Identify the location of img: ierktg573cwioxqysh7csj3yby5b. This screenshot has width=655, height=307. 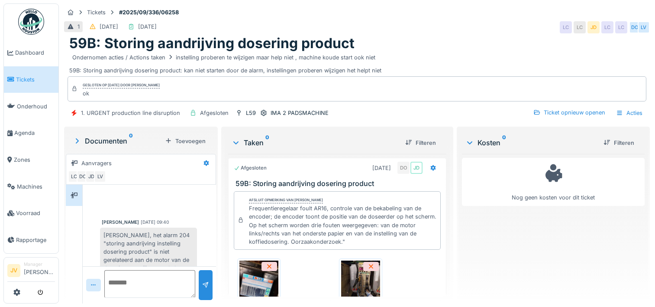
(361, 282).